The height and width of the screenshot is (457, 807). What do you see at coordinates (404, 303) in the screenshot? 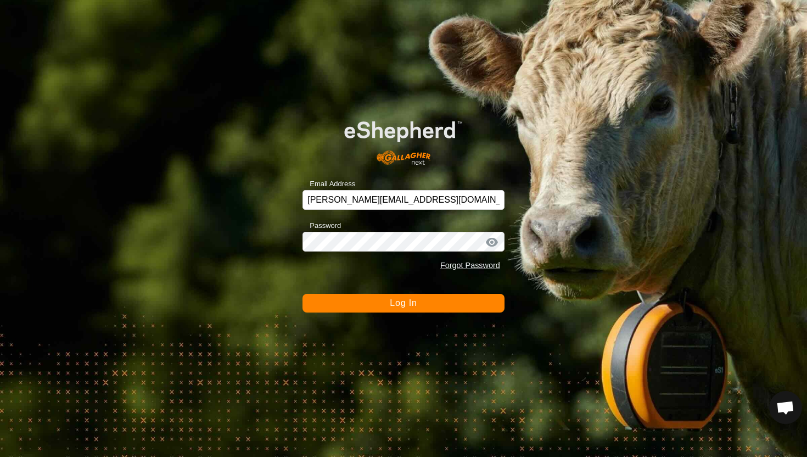
I see `button: Log In` at bounding box center [404, 303].